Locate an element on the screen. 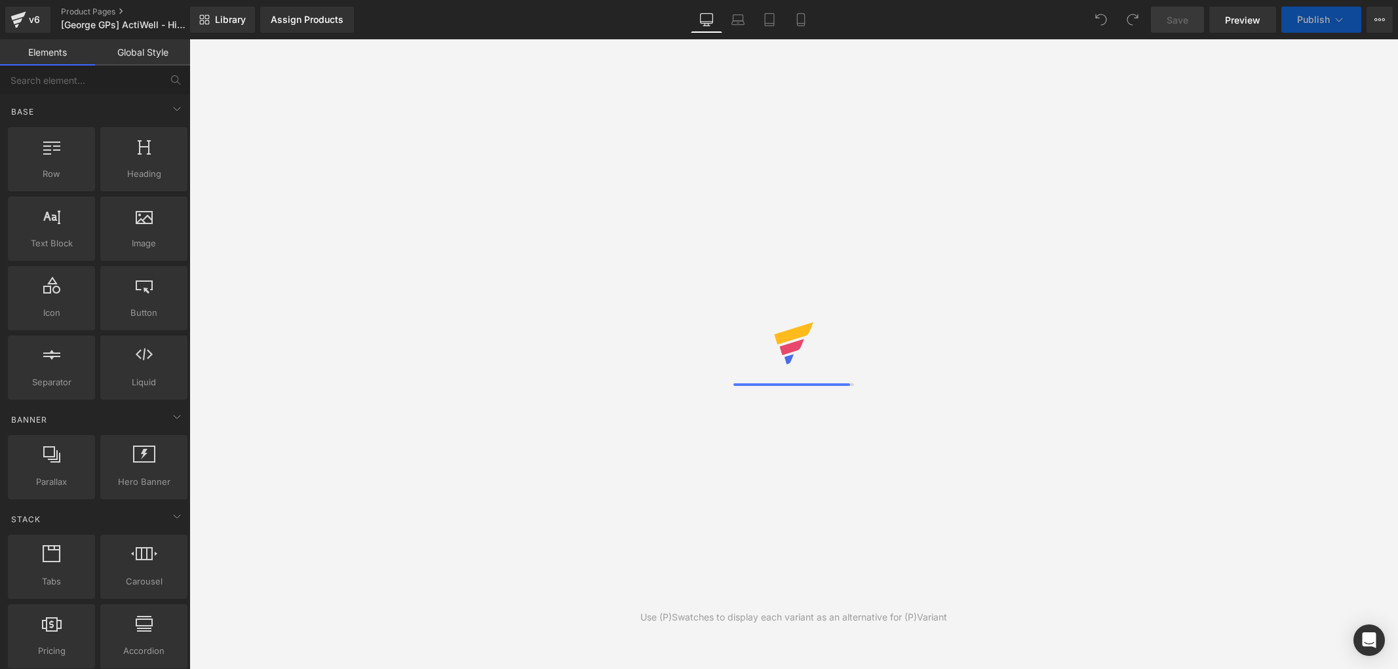  span: Publish is located at coordinates (1314, 20).